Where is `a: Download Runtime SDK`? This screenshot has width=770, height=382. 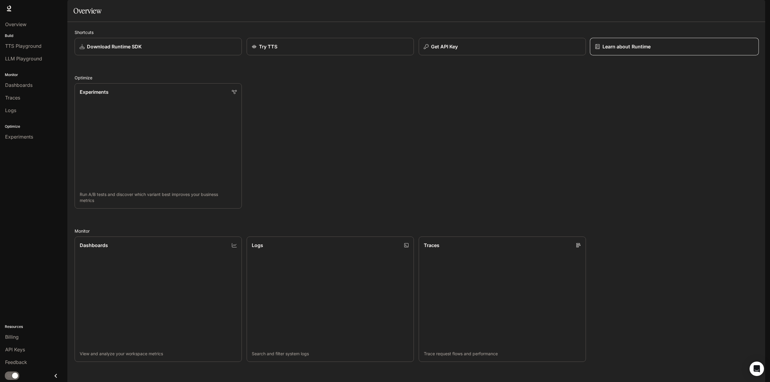
a: Download Runtime SDK is located at coordinates (158, 47).